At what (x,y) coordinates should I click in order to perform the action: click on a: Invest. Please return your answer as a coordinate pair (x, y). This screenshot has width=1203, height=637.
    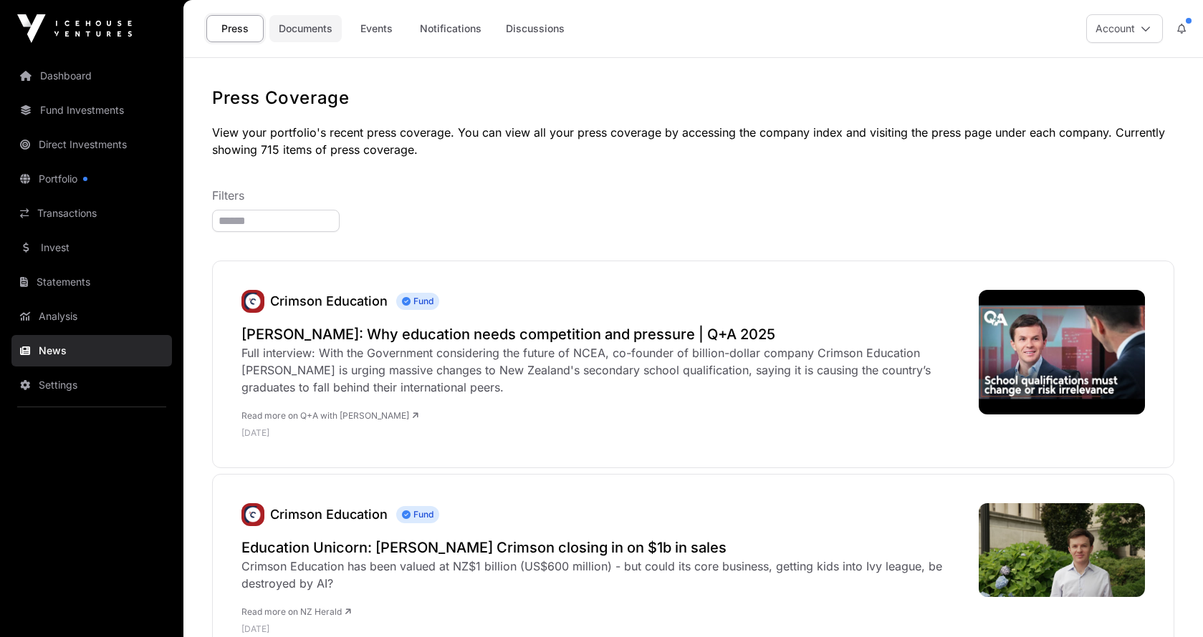
    Looking at the image, I should click on (92, 248).